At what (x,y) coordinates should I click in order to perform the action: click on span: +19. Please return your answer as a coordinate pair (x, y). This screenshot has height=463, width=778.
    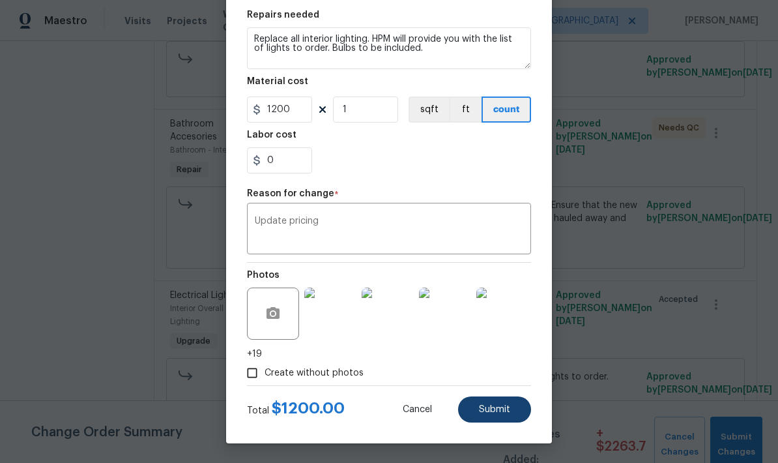
    Looking at the image, I should click on (254, 354).